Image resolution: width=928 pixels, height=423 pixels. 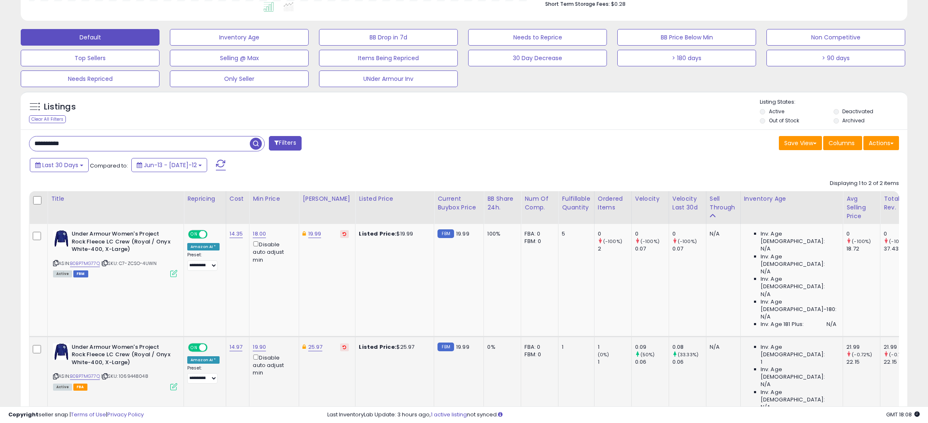 What do you see at coordinates (761, 362) in the screenshot?
I see `span: 1` at bounding box center [761, 362].